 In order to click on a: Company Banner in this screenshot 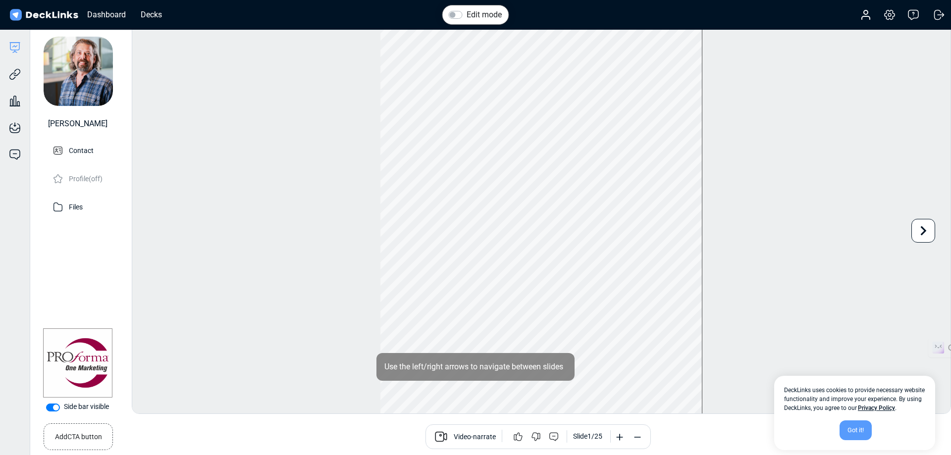, I will do `click(78, 363)`.